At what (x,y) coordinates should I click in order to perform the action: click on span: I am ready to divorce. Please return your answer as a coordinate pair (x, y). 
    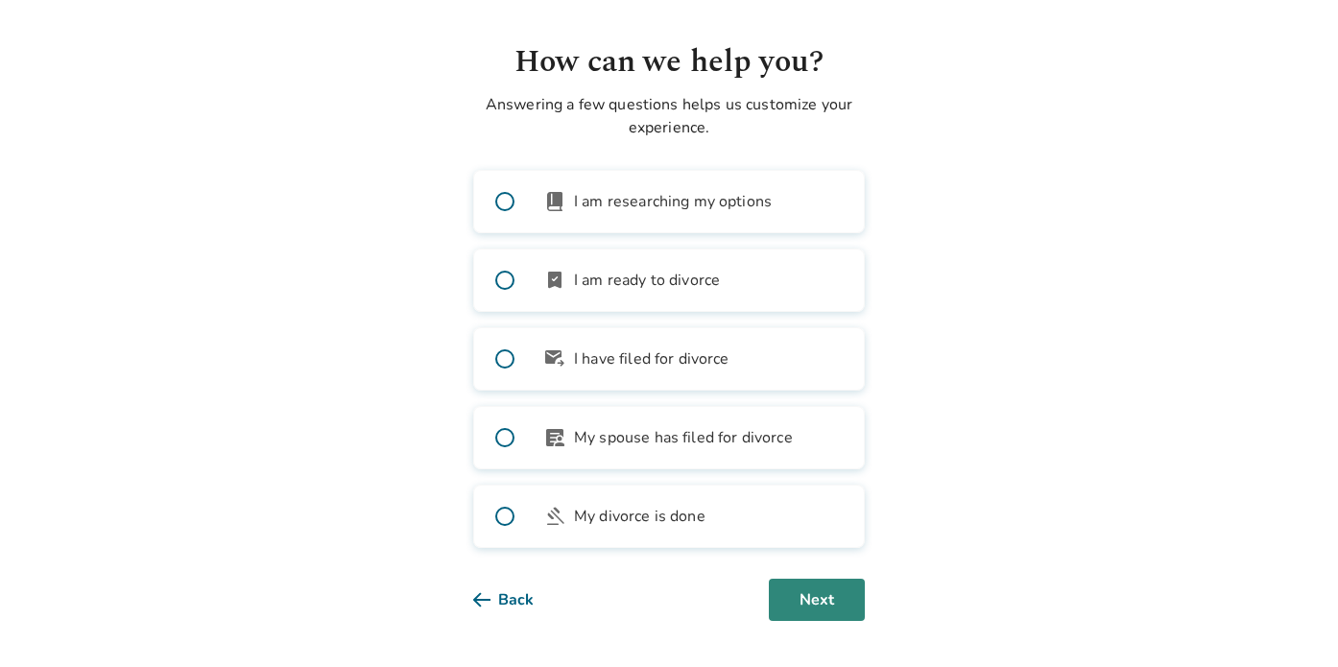
    Looking at the image, I should click on (647, 280).